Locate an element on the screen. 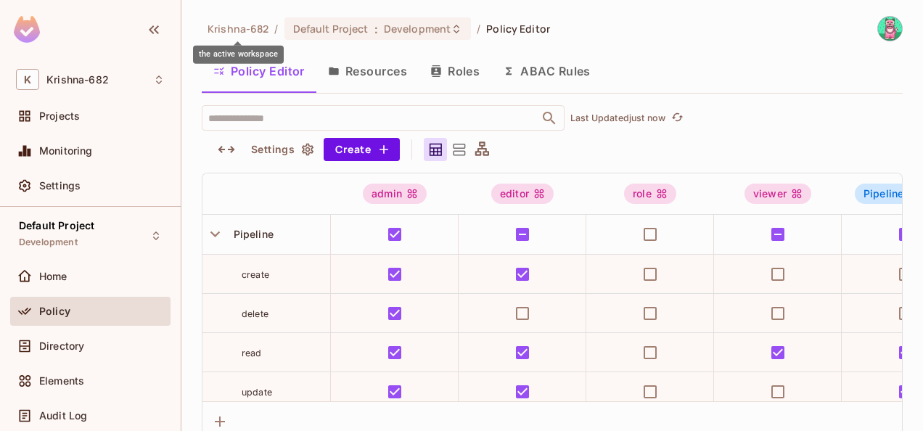  span: Policy Editor is located at coordinates (518, 28).